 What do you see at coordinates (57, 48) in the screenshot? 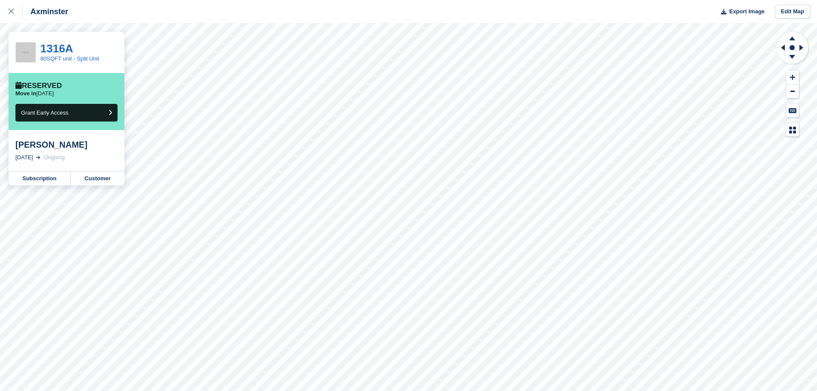
I see `a: 1316A` at bounding box center [57, 48].